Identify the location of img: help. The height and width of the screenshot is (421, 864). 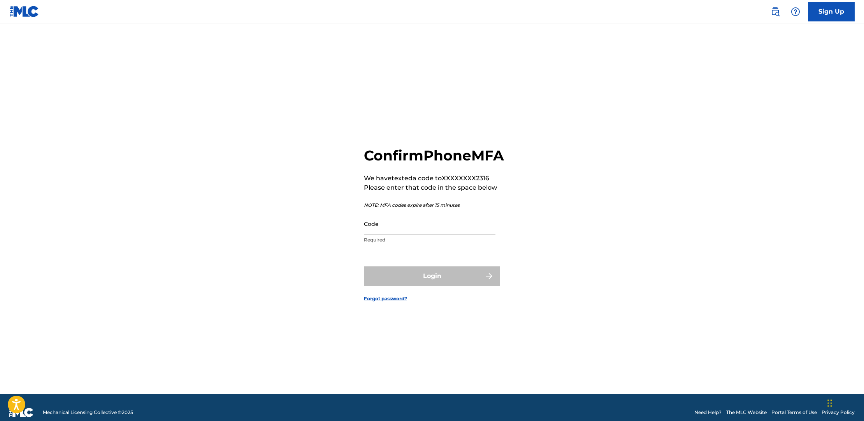
(796, 12).